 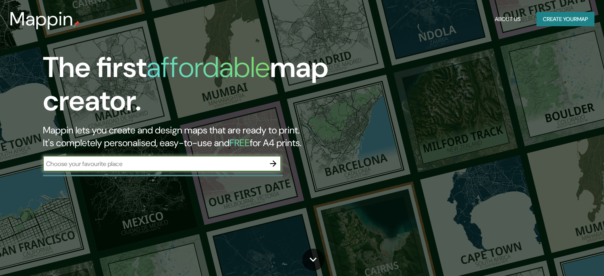 I want to click on h1: affordable, so click(x=208, y=67).